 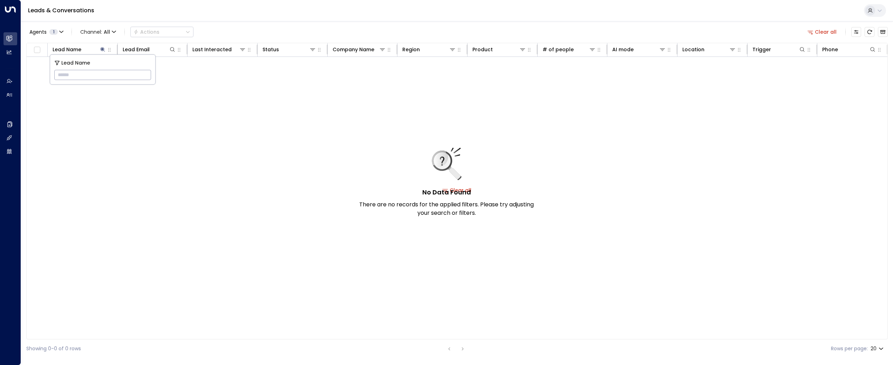 I want to click on button: Actions, so click(x=162, y=32).